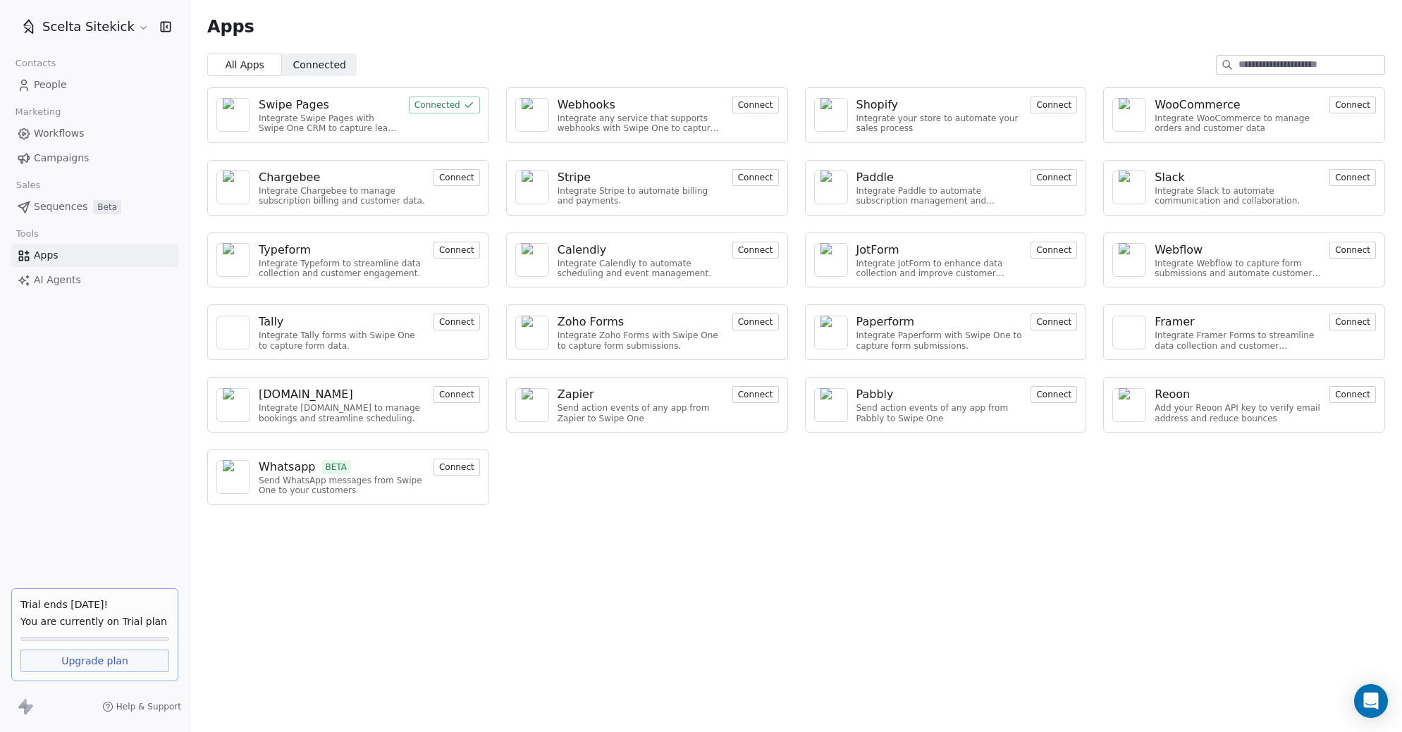 The width and height of the screenshot is (1402, 732). What do you see at coordinates (641, 395) in the screenshot?
I see `a: Zapier` at bounding box center [641, 395].